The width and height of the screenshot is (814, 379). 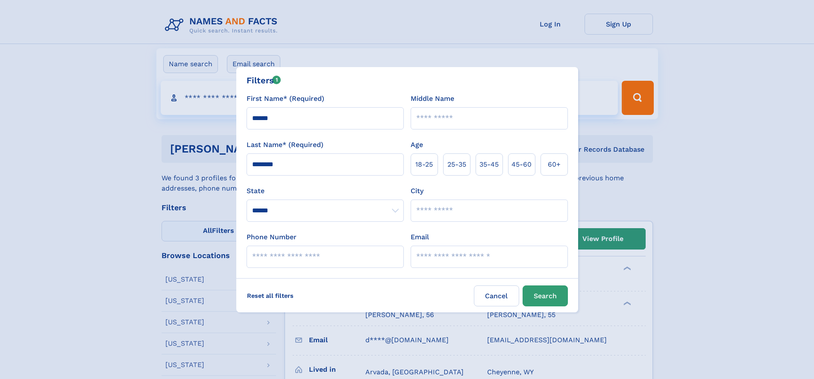 What do you see at coordinates (489, 164) in the screenshot?
I see `span: 35‑45` at bounding box center [489, 164].